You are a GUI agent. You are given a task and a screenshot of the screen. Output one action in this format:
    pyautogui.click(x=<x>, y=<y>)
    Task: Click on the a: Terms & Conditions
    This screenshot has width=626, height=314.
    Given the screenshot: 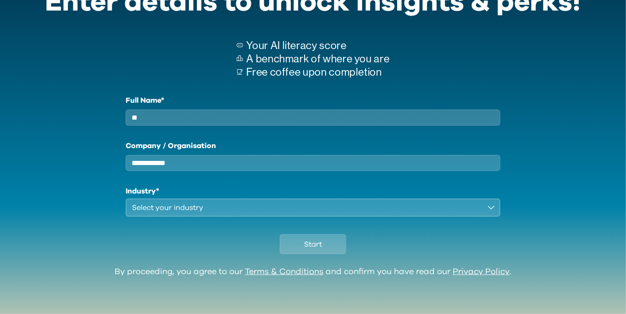 What is the action you would take?
    pyautogui.click(x=284, y=272)
    